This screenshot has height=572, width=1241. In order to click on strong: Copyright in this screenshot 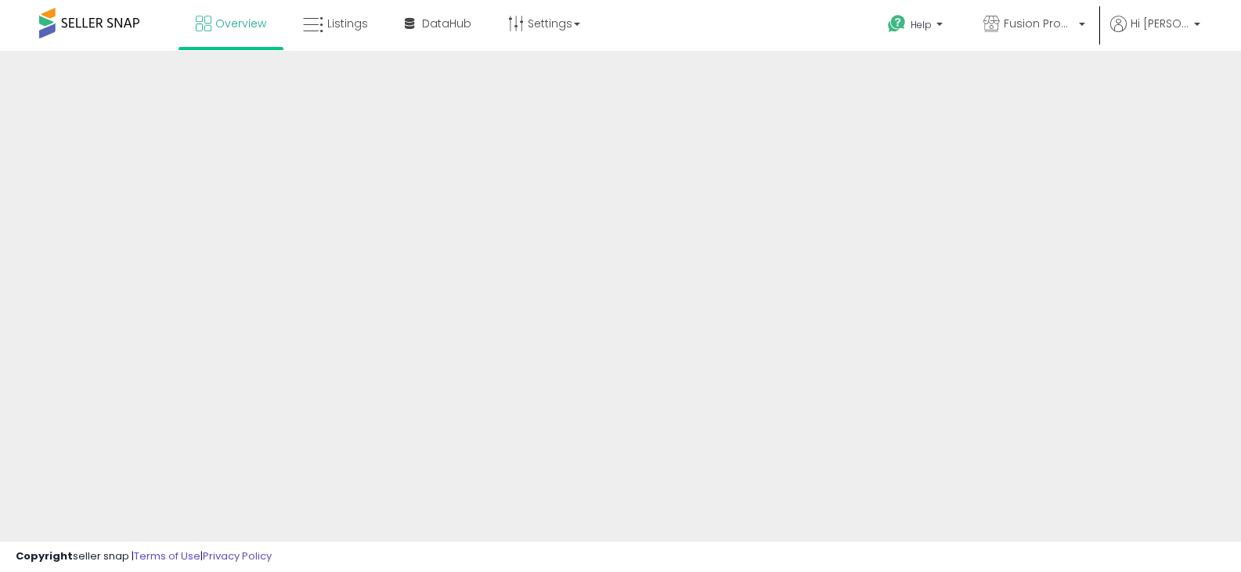, I will do `click(44, 556)`.